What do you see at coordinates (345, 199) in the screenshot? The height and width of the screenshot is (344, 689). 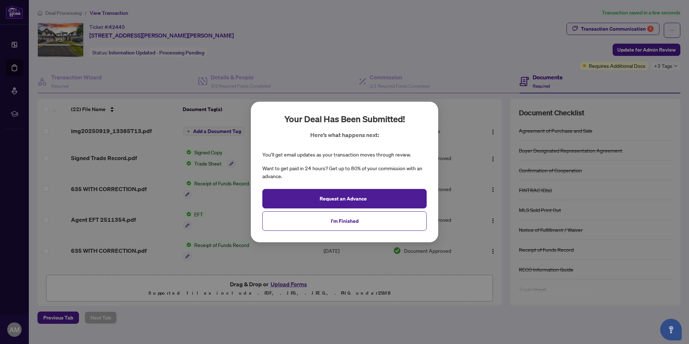 I see `button: Request an Advance` at bounding box center [345, 199].